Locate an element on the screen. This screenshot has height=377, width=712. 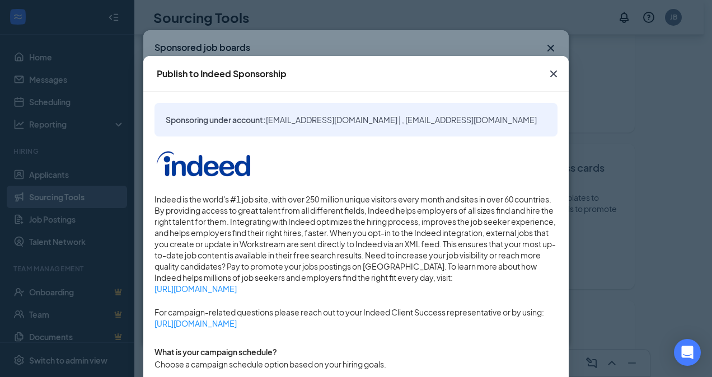
span: Indeed is the world's #1 job site, with over 250 million unique visitors every month and sites in... is located at coordinates (356, 244).